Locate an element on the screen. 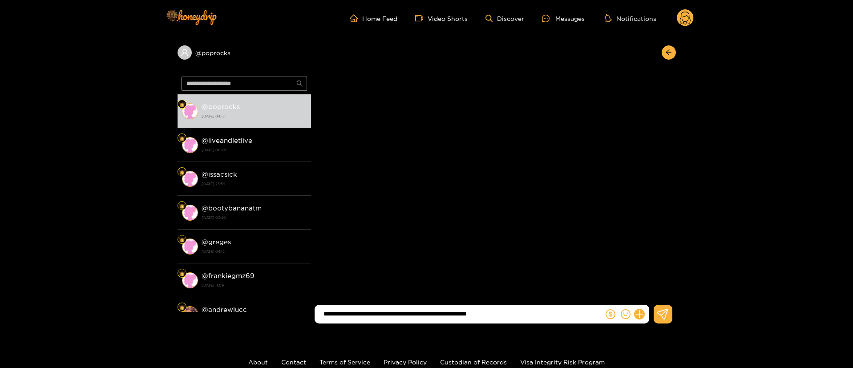 This screenshot has height=368, width=853. a: Privacy Policy is located at coordinates (405, 362).